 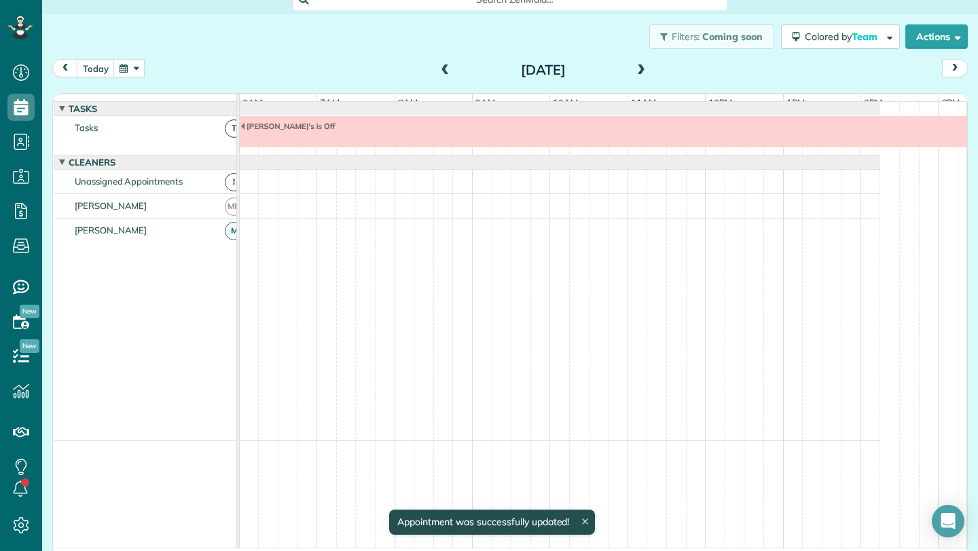 What do you see at coordinates (485, 103) in the screenshot?
I see `span: 9am` at bounding box center [485, 103].